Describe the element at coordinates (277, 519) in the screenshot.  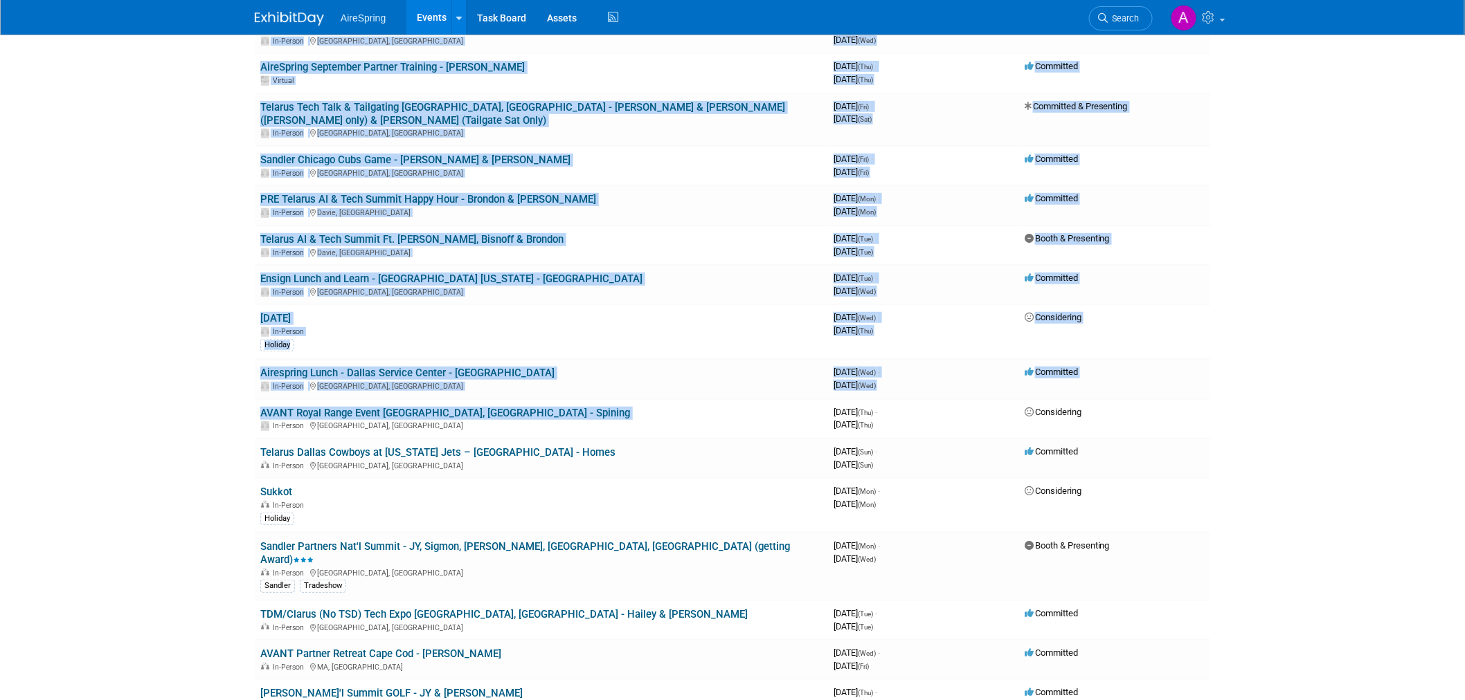
I see `div: Holiday` at that location.